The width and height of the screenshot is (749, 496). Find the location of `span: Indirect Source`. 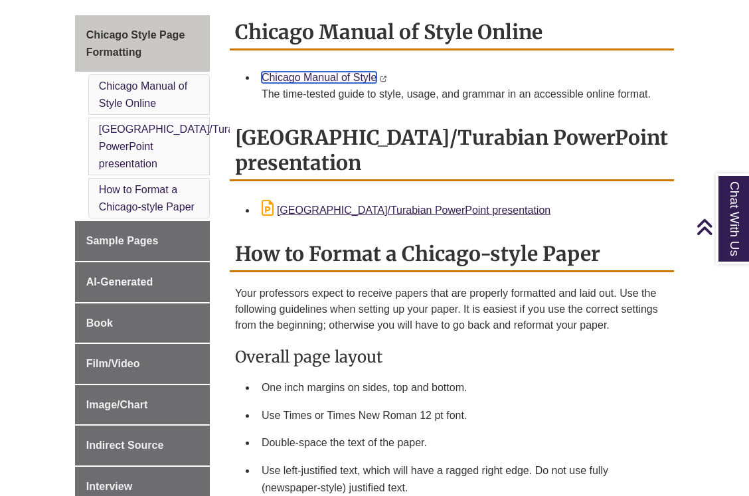

span: Indirect Source is located at coordinates (125, 445).